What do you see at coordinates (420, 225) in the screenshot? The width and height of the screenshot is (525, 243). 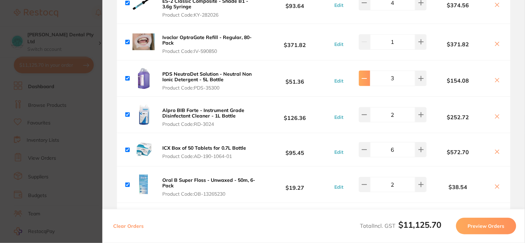 I see `b: $11,125.70` at bounding box center [420, 225].